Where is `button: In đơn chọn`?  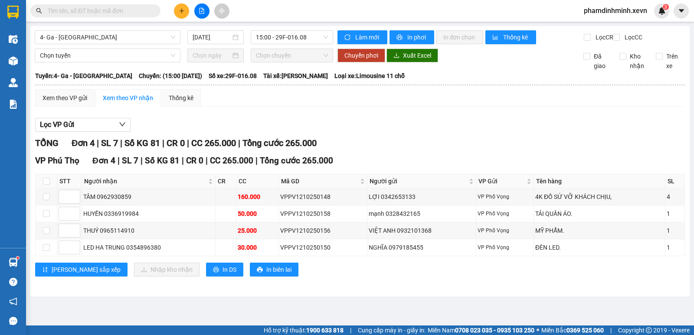
button: In đơn chọn is located at coordinates (460, 37).